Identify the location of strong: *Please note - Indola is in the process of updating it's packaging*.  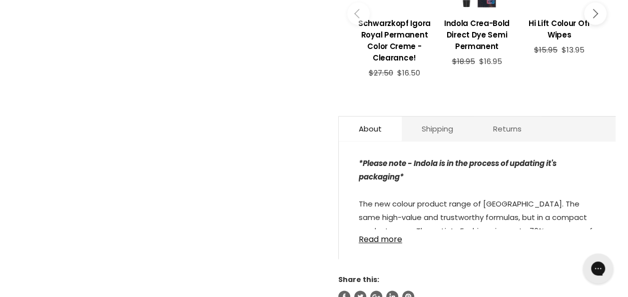
(457, 170).